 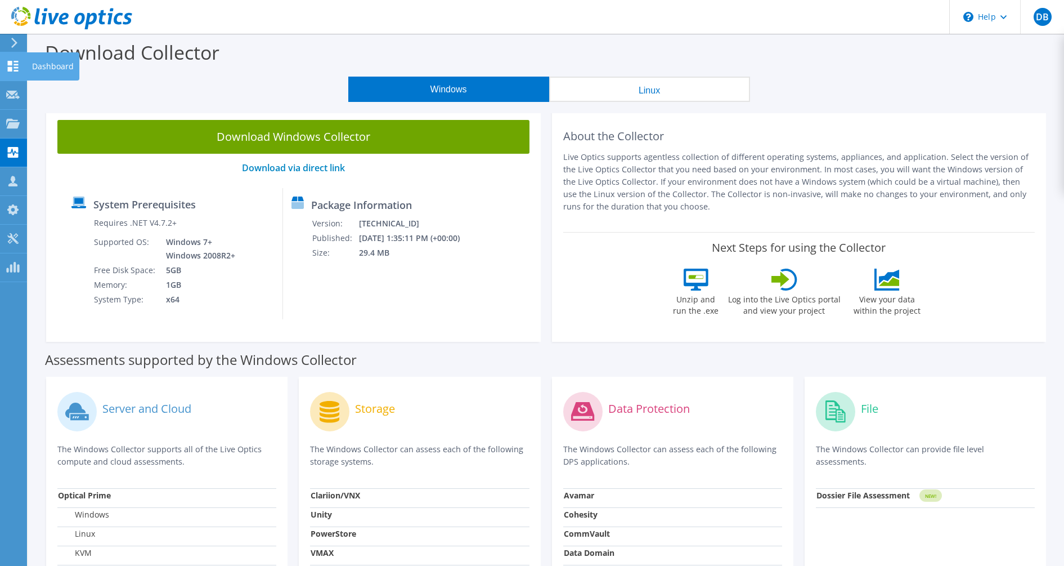 I want to click on a: Download Windows Collector, so click(x=293, y=137).